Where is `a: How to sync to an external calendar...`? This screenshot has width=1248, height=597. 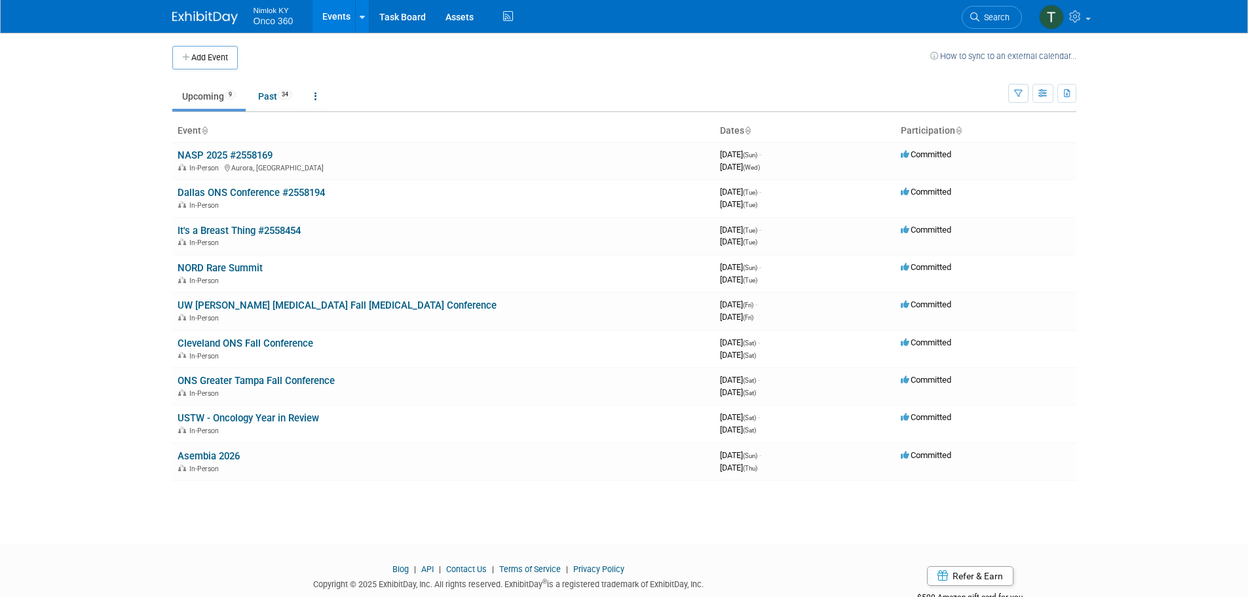
a: How to sync to an external calendar... is located at coordinates (1003, 56).